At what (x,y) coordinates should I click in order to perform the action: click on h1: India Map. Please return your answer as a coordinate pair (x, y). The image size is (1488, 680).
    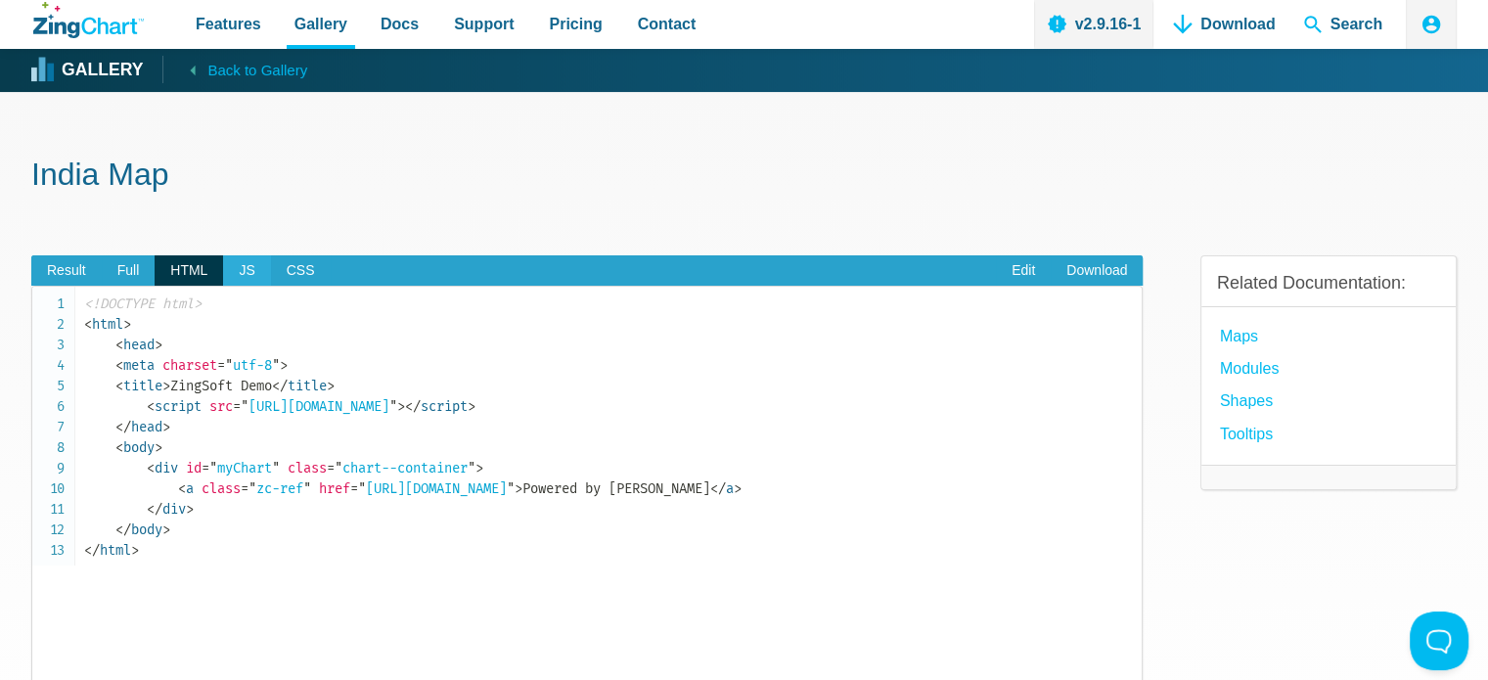
    Looking at the image, I should click on (744, 176).